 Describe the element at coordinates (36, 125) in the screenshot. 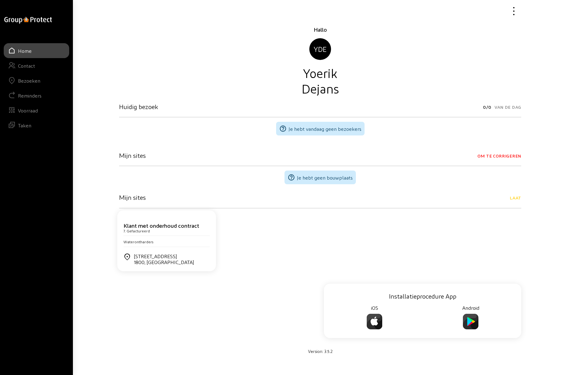

I see `a: Taken` at that location.